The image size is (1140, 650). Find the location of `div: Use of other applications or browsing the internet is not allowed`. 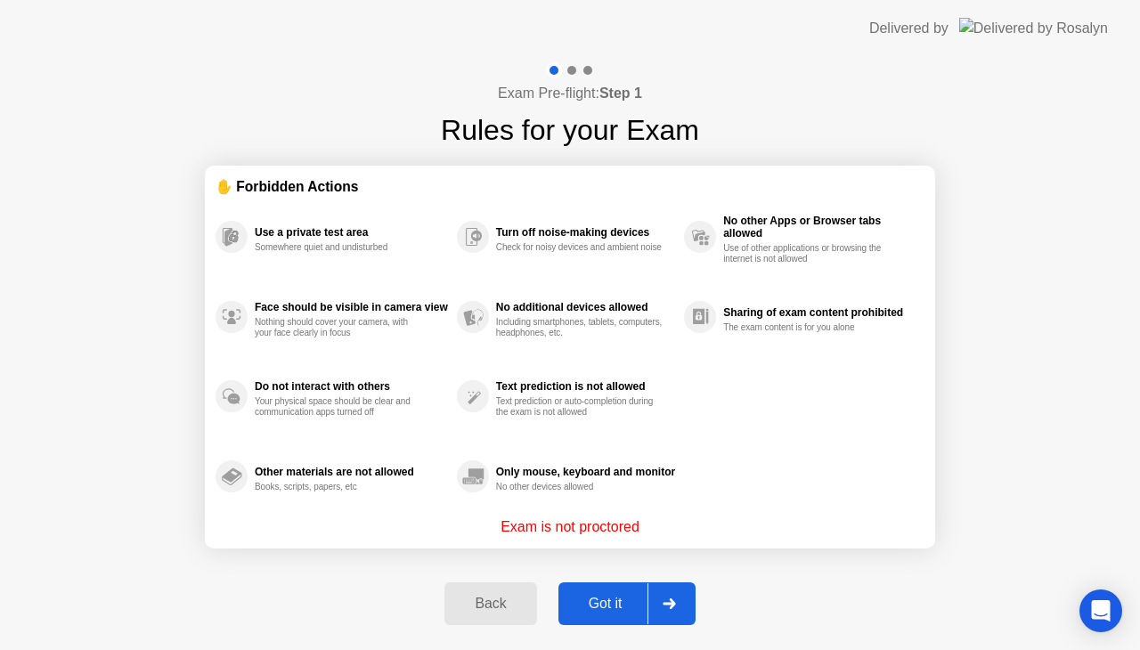

div: Use of other applications or browsing the internet is not allowed is located at coordinates (807, 254).